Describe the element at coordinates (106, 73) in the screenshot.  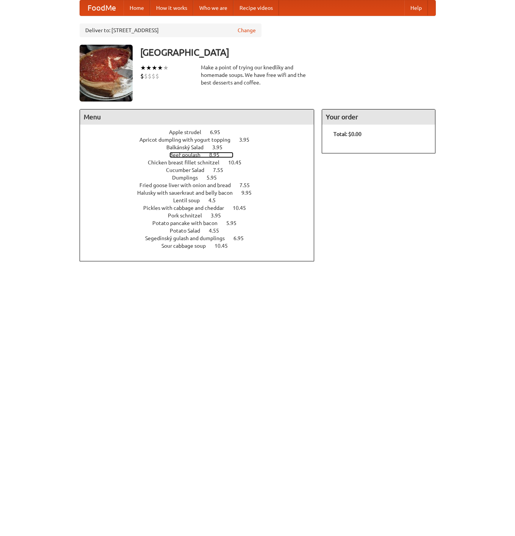
I see `img: angular.jpg` at that location.